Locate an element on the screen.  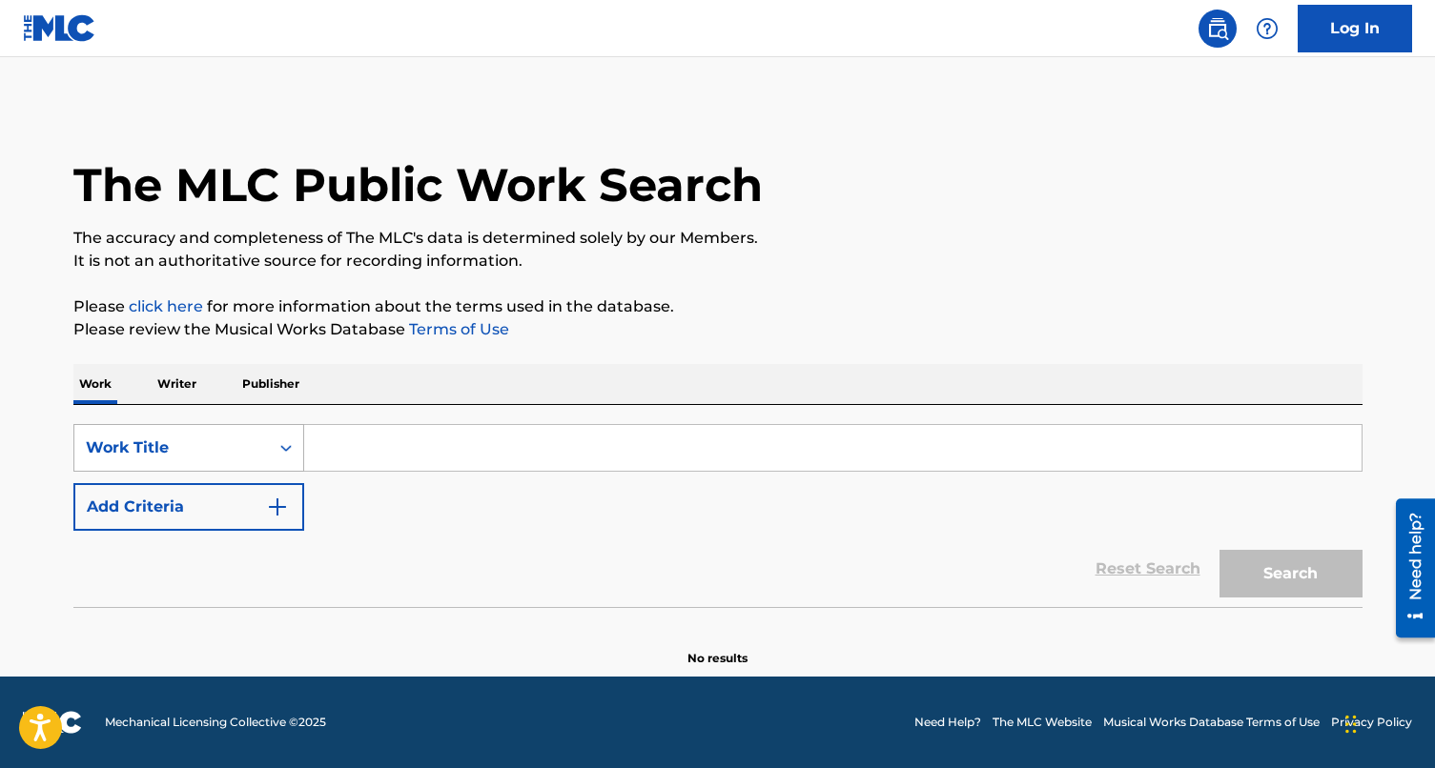
p: Work is located at coordinates (95, 384).